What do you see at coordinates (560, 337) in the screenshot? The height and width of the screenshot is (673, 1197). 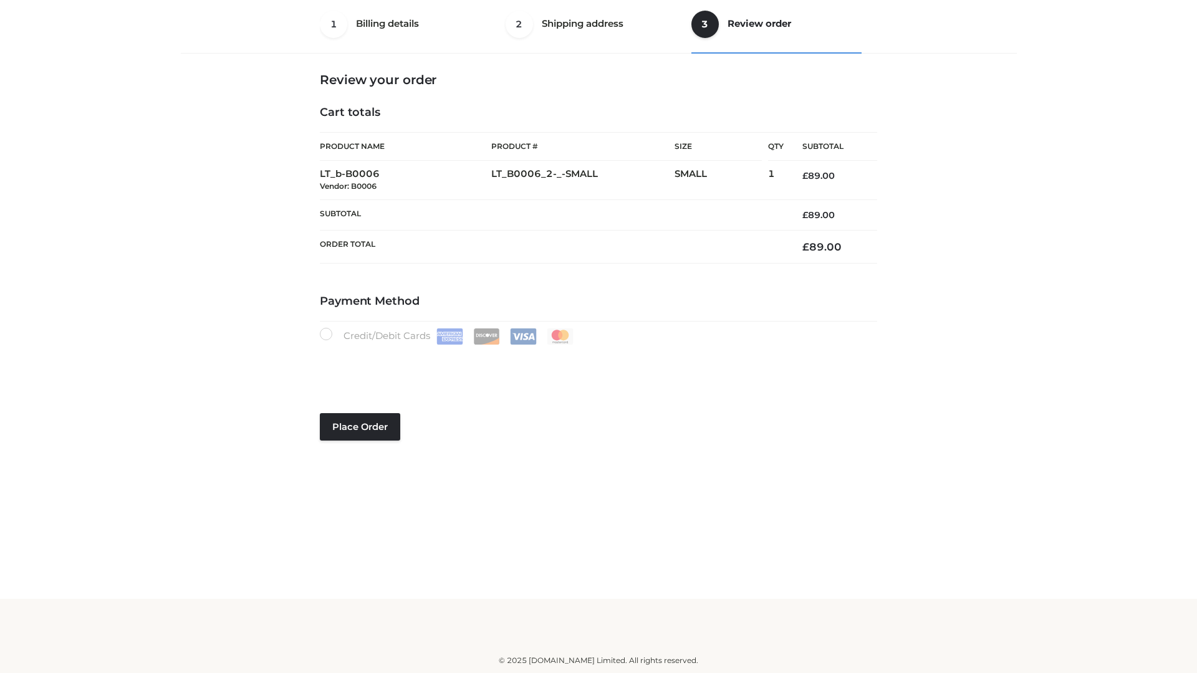 I see `img: Mastercard` at bounding box center [560, 337].